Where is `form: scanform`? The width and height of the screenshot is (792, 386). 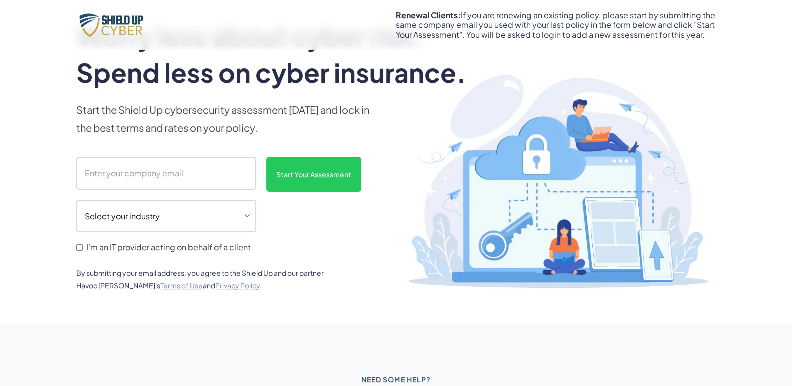
form: scanform is located at coordinates (226, 206).